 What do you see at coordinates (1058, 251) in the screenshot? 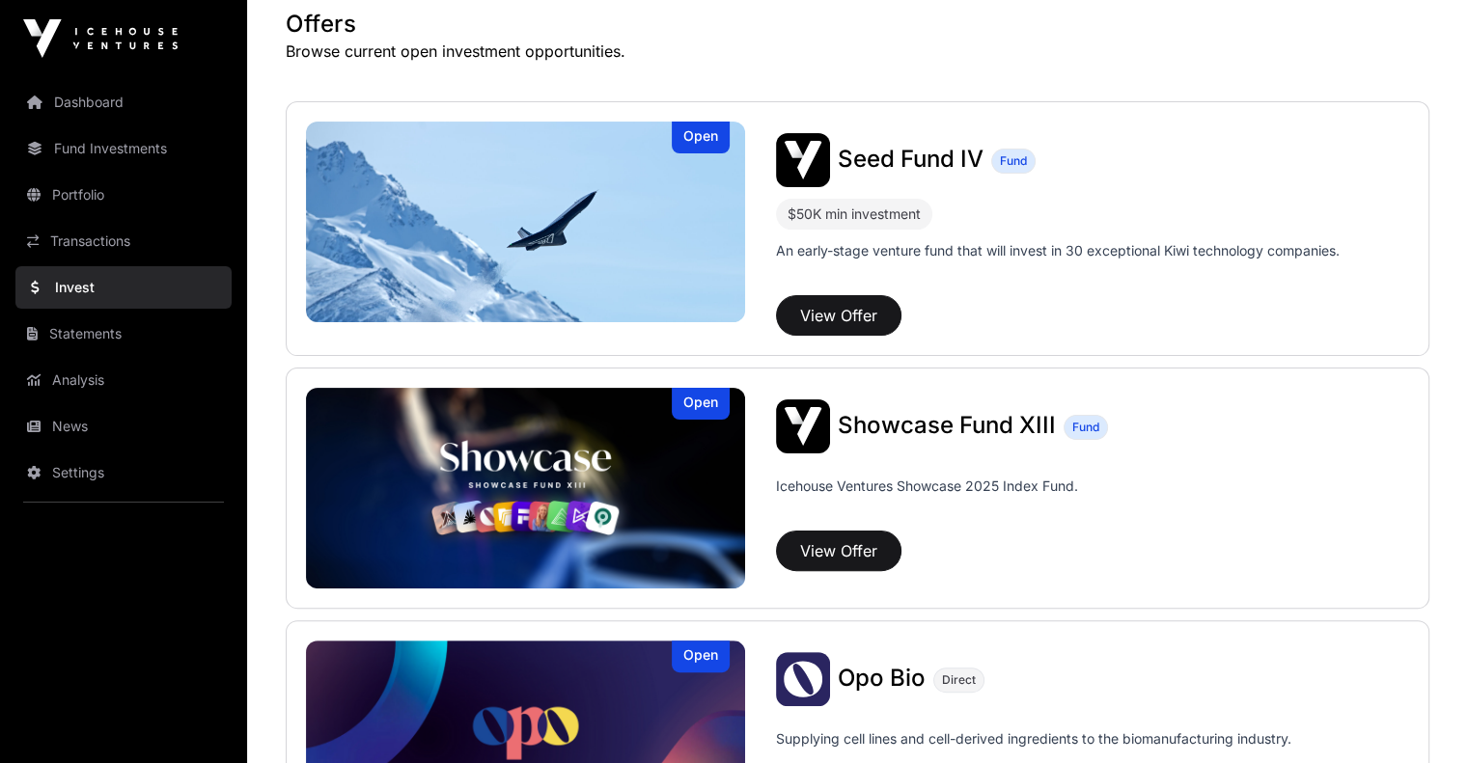
I see `p: An early-stage venture fund that will invest in 30 exceptional Kiwi technology companies.` at bounding box center [1058, 251].